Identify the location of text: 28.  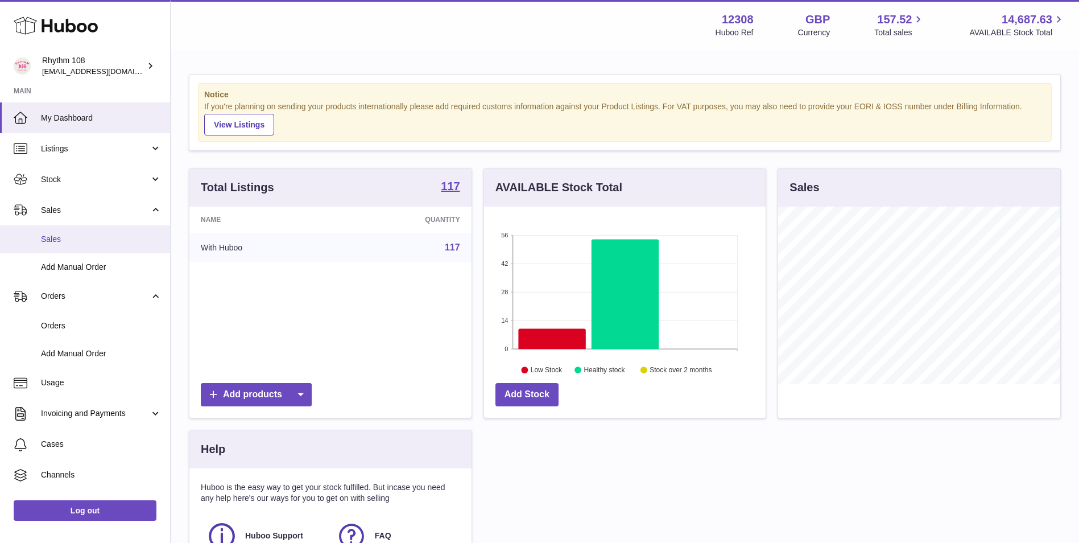
(505, 292).